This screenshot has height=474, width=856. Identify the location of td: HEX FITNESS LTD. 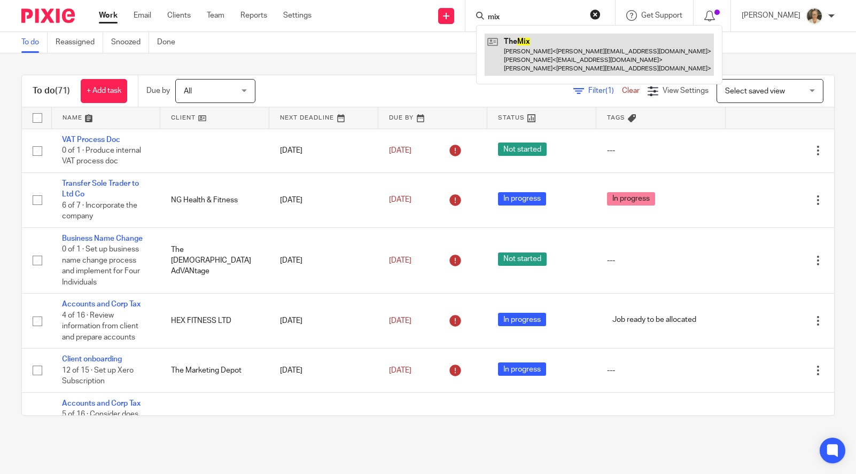
(215, 321).